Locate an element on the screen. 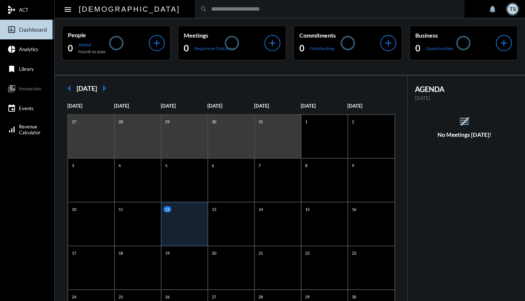 This screenshot has width=525, height=301. span: Library is located at coordinates (26, 69).